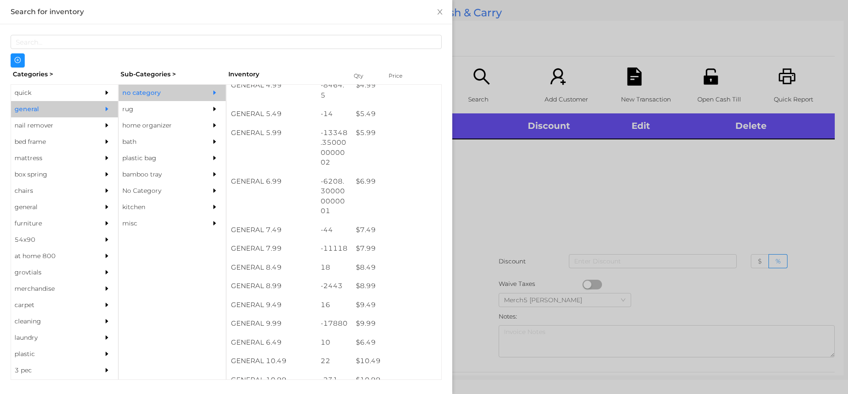  Describe the element at coordinates (334, 230) in the screenshot. I see `div: -44` at that location.